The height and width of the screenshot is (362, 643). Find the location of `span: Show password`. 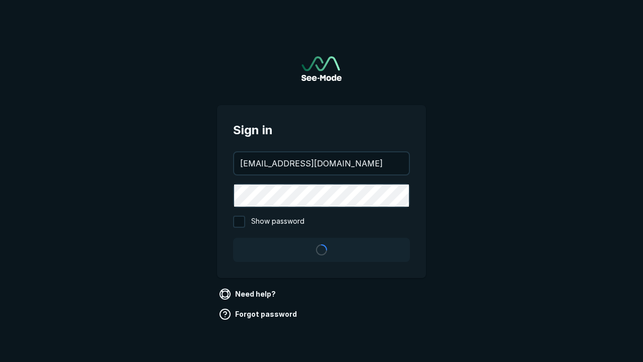

span: Show password is located at coordinates (278, 222).